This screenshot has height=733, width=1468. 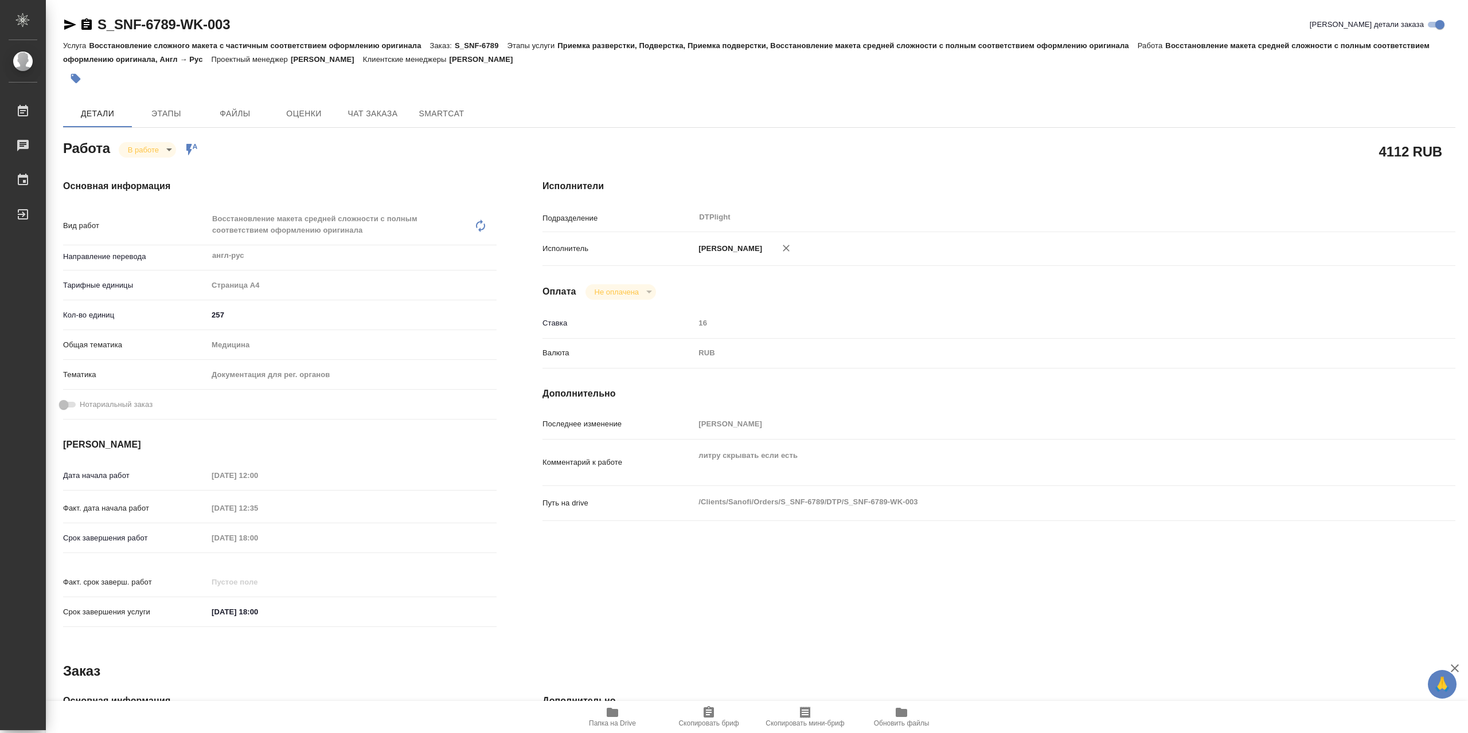 What do you see at coordinates (618, 424) in the screenshot?
I see `p: Последнее изменение` at bounding box center [618, 424].